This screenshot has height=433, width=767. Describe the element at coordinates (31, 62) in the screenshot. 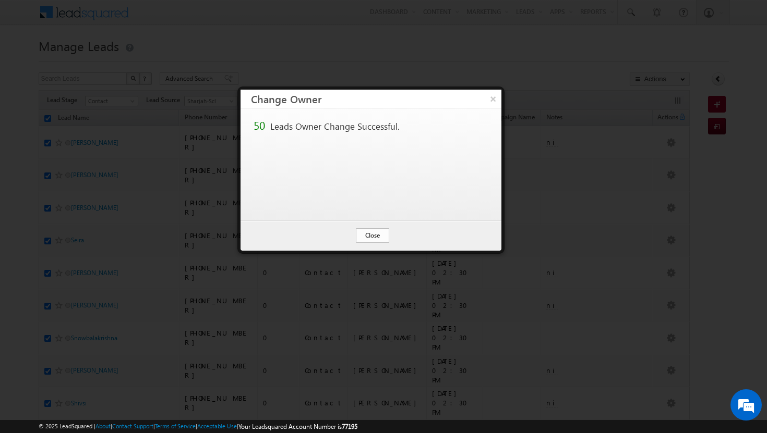

I see `img: d_60004797649_company_0_60004797649` at that location.